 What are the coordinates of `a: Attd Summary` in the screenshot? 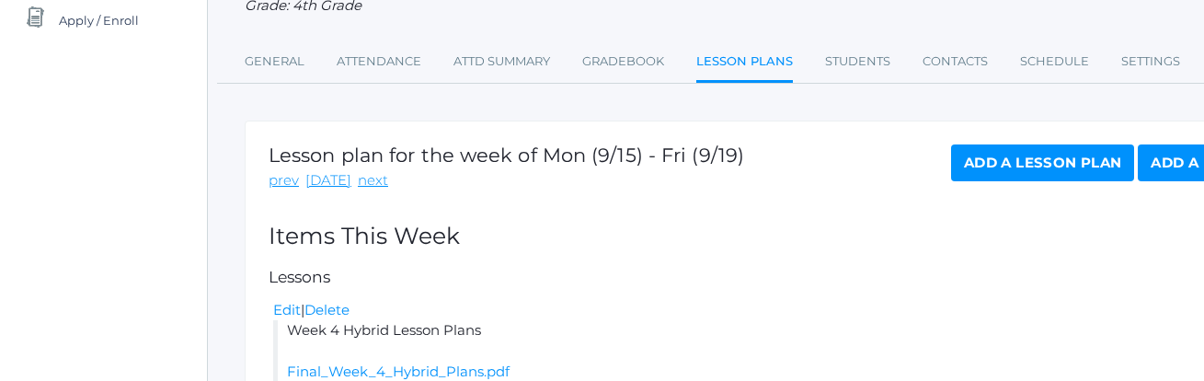 It's located at (501, 62).